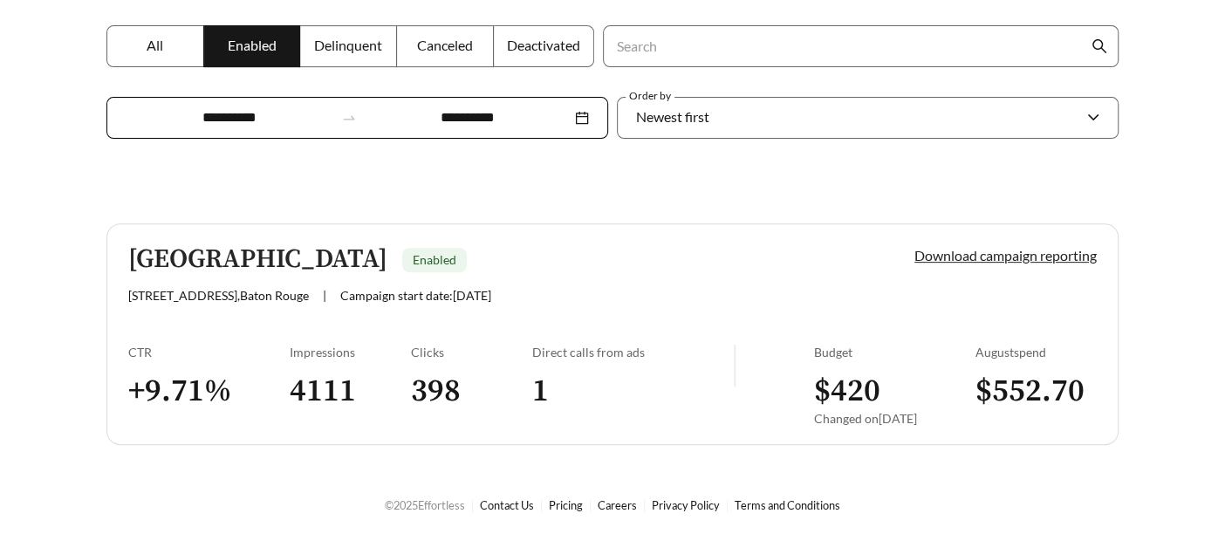  I want to click on span: All, so click(154, 44).